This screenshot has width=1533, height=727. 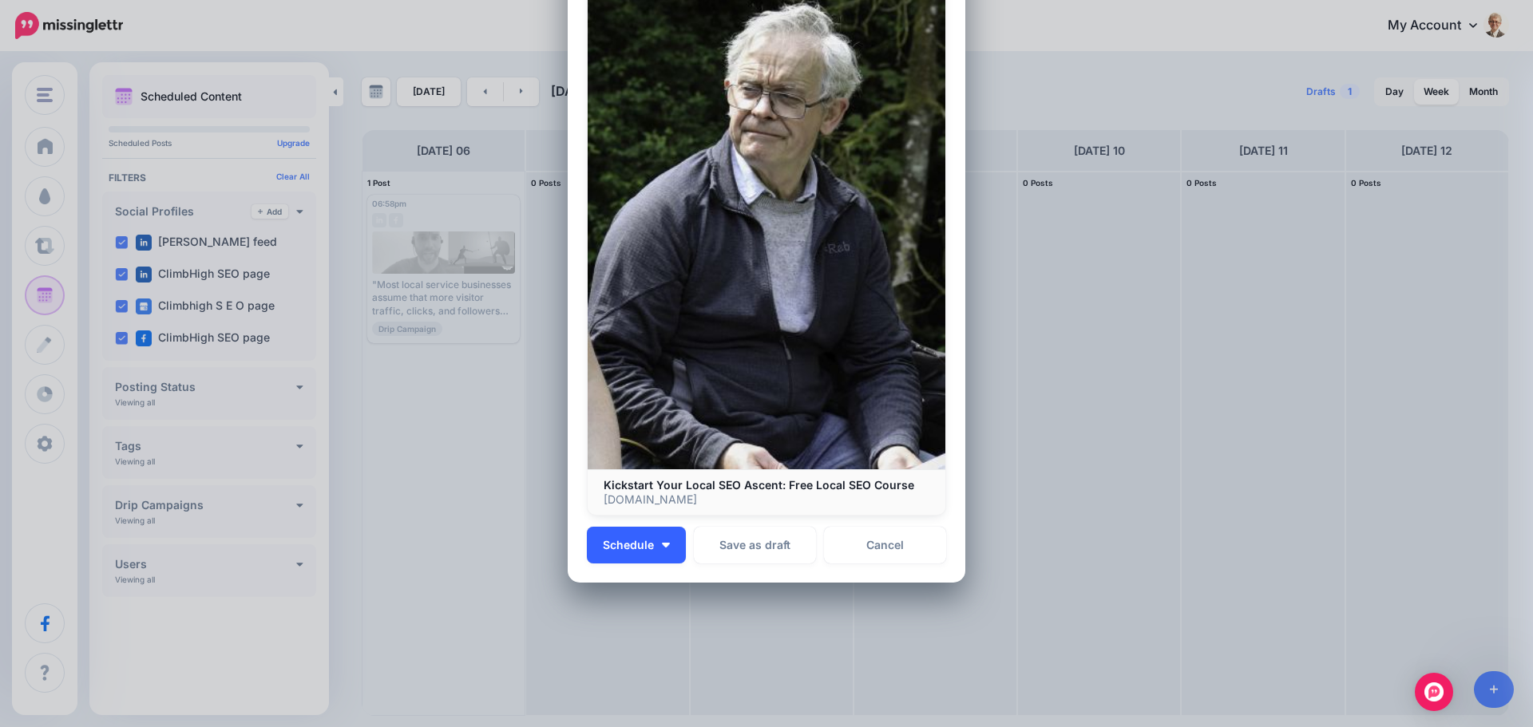 What do you see at coordinates (1434, 692) in the screenshot?
I see `div: Open Intercom Messenger` at bounding box center [1434, 692].